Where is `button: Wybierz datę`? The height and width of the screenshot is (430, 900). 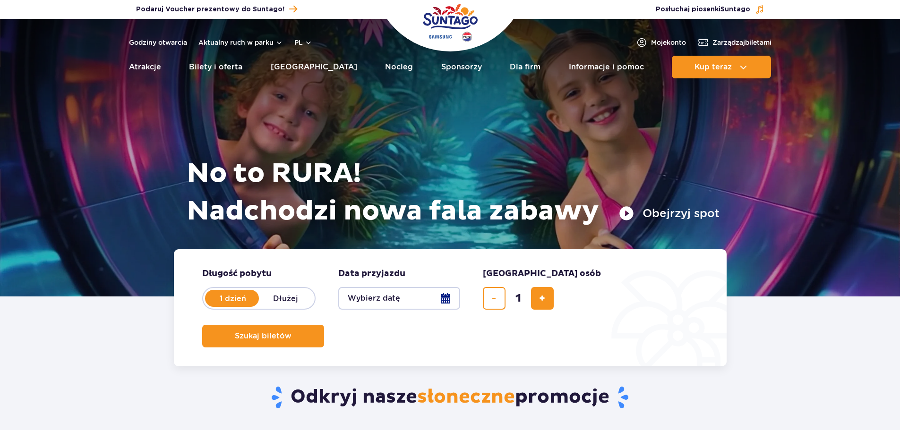 button: Wybierz datę is located at coordinates (399, 299).